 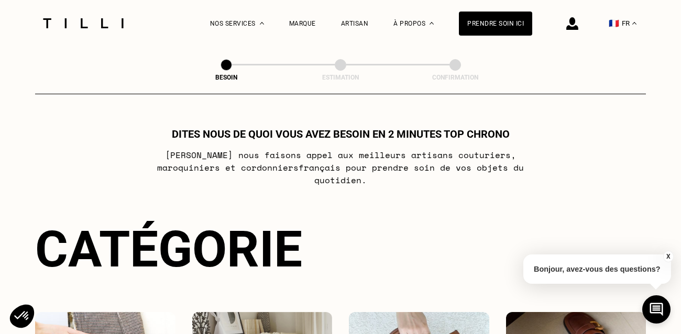 What do you see at coordinates (496, 24) in the screenshot?
I see `div: Prendre soin ici` at bounding box center [496, 24].